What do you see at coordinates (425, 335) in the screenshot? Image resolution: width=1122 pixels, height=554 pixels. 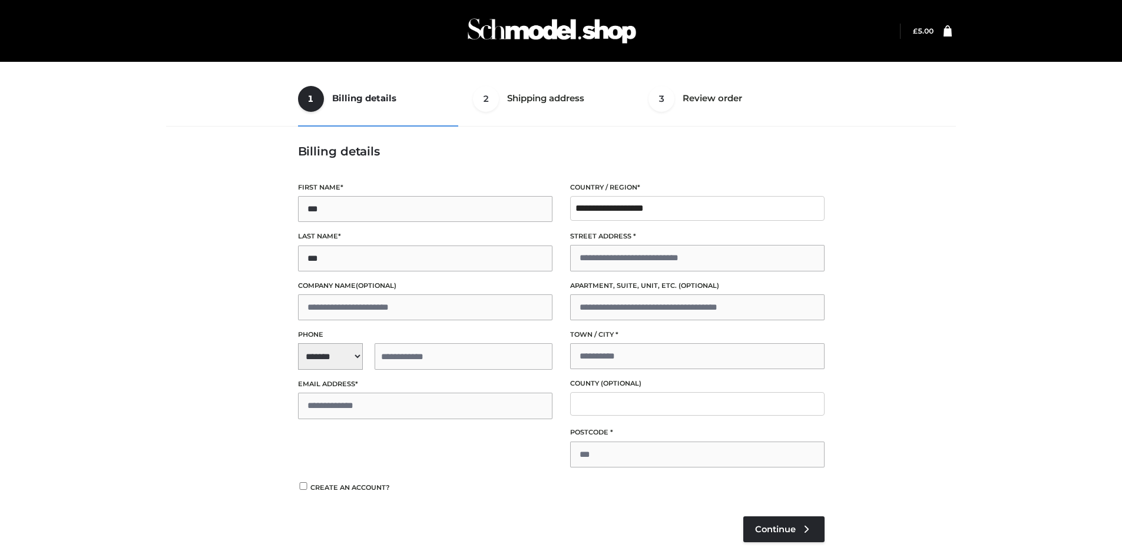 I see `label: Phone` at bounding box center [425, 335].